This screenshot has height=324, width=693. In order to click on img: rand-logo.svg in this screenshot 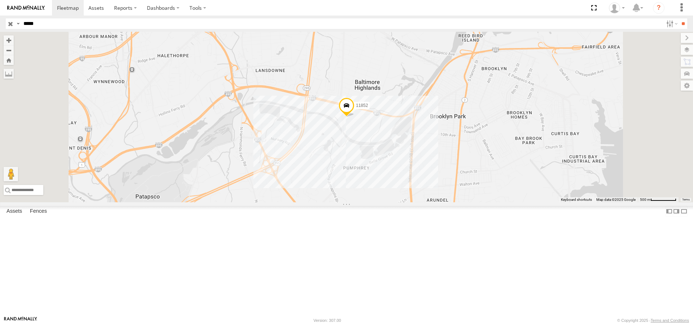, I will do `click(26, 8)`.